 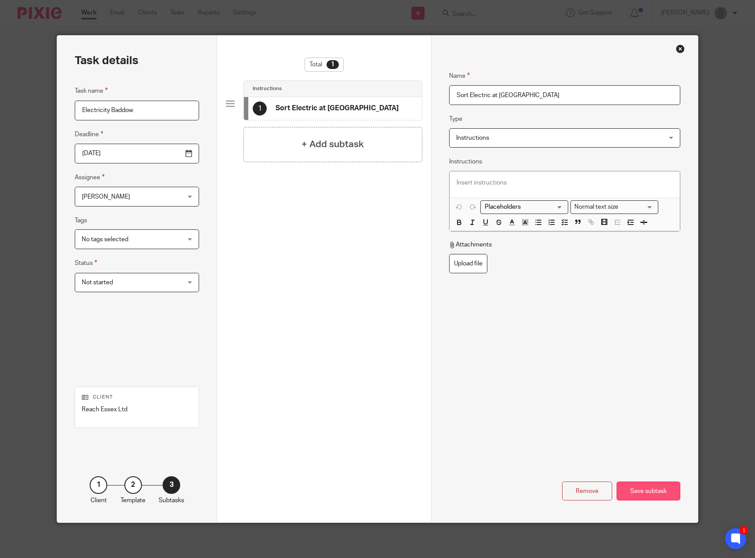 I want to click on input: Use the arrow keys to pick a date, so click(x=137, y=153).